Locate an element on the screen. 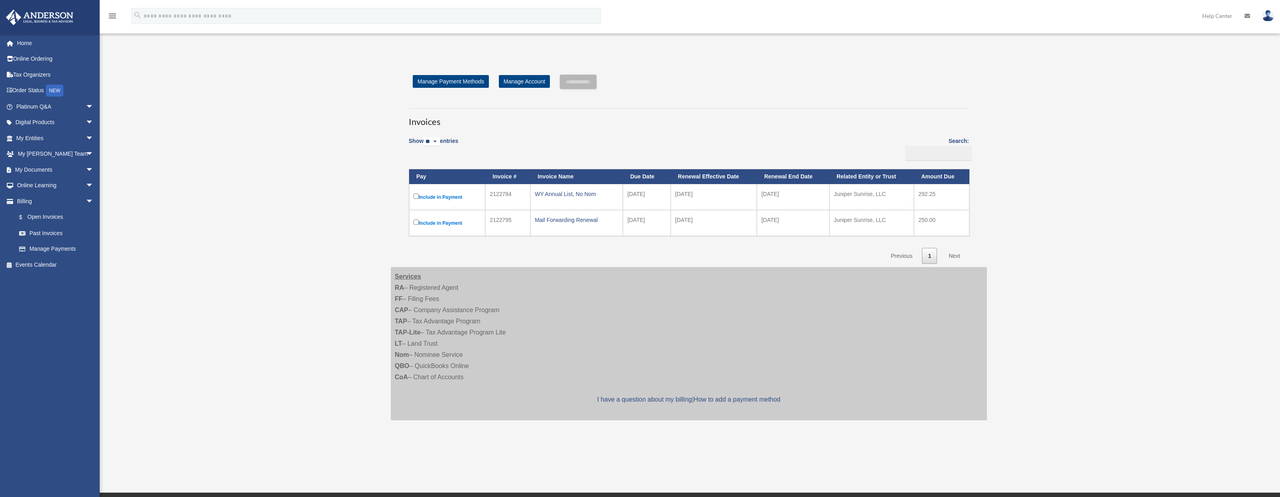 The width and height of the screenshot is (1280, 497). a: Platinum Q&Aarrow_drop_down is located at coordinates (55, 107).